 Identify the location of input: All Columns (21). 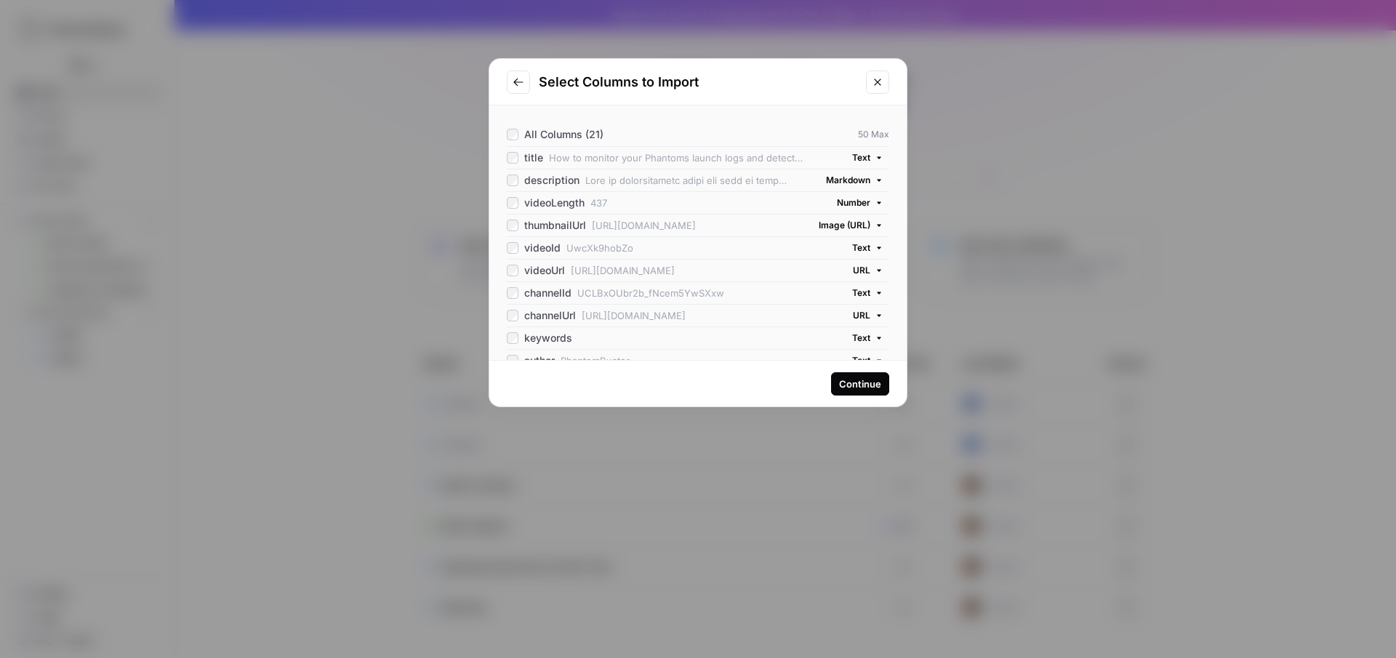
(513, 135).